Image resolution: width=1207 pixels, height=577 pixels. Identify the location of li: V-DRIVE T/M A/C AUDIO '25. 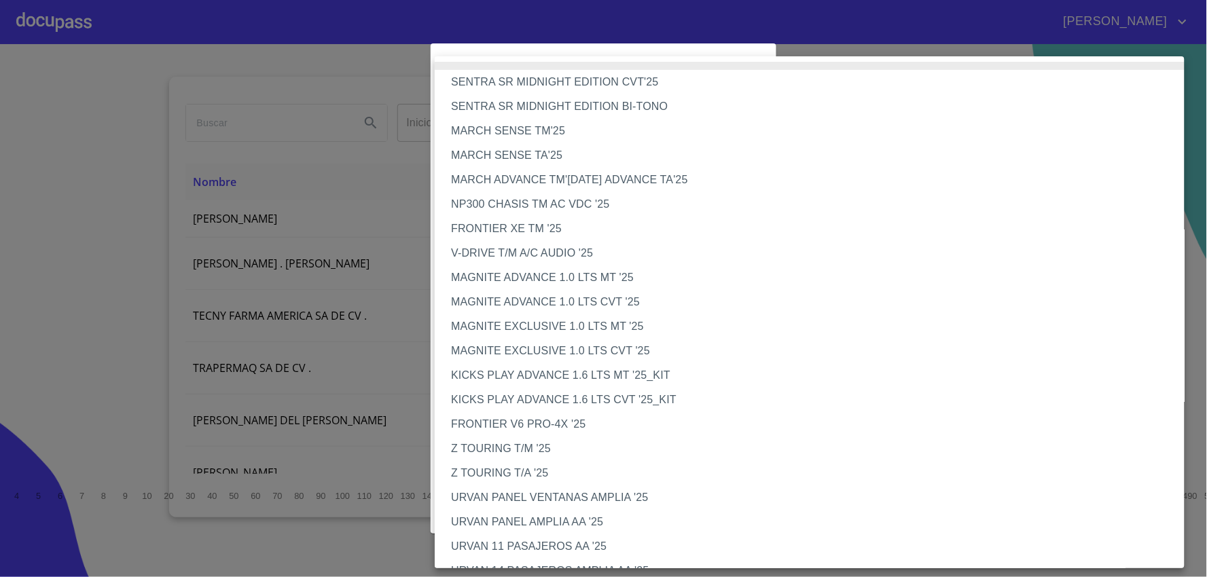
(815, 253).